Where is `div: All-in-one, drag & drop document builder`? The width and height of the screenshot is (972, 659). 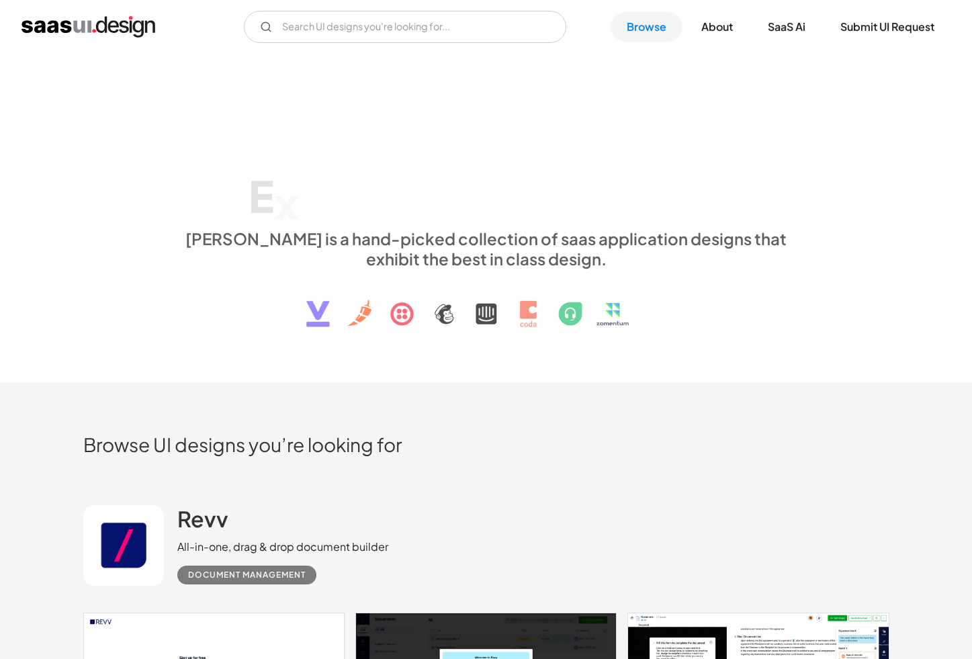
div: All-in-one, drag & drop document builder is located at coordinates (283, 547).